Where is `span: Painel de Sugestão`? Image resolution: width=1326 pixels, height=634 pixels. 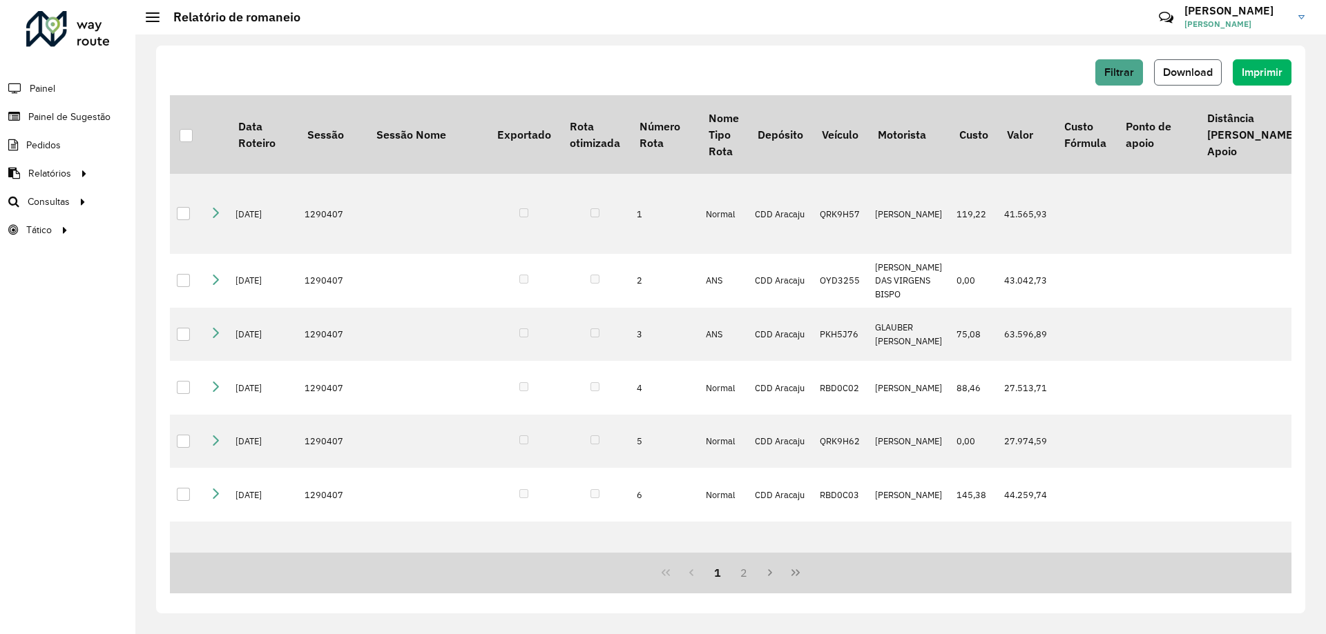
span: Painel de Sugestão is located at coordinates (69, 117).